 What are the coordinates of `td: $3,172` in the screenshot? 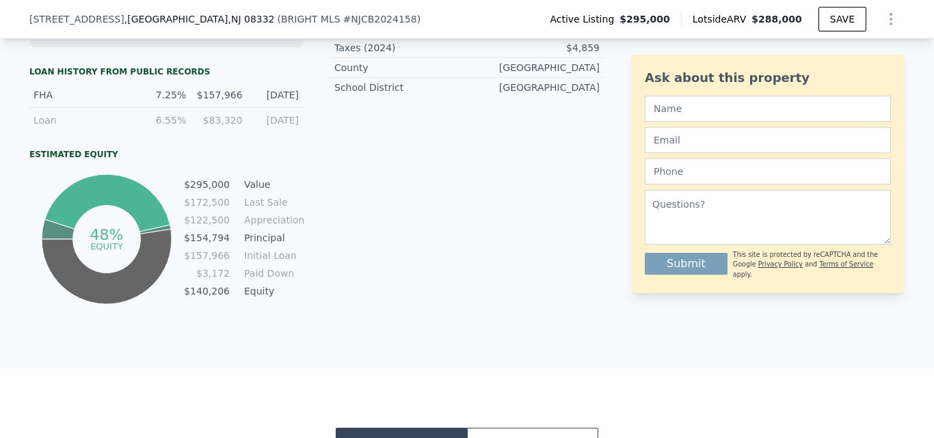 It's located at (206, 273).